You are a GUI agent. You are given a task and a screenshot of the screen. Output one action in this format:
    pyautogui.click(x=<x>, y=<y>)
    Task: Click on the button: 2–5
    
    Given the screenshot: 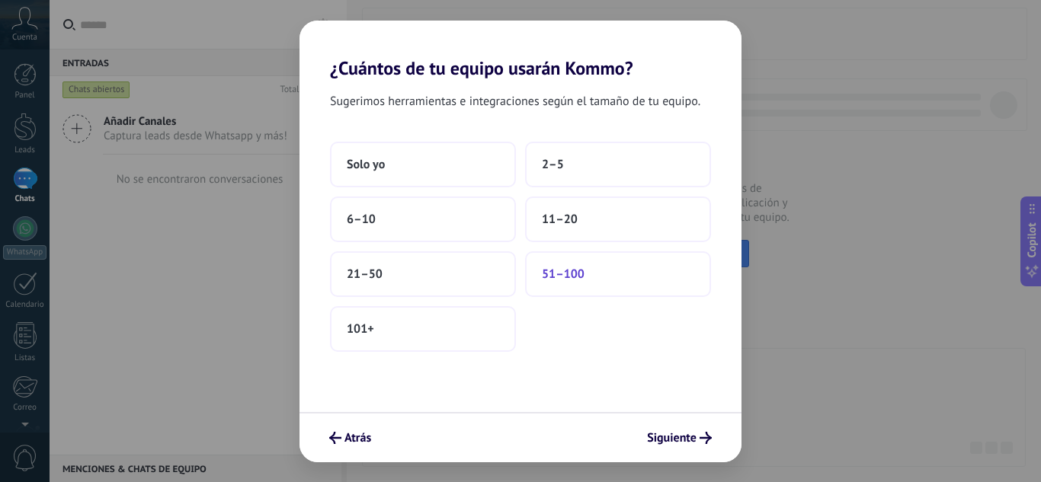 What is the action you would take?
    pyautogui.click(x=618, y=165)
    